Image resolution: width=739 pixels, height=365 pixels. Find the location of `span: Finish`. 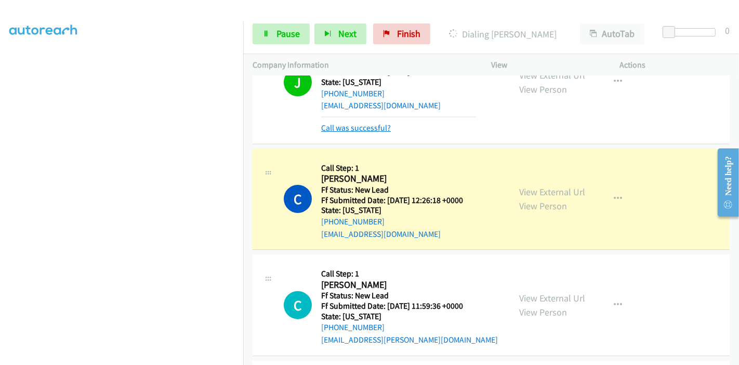

span: Finish is located at coordinates (409, 33).